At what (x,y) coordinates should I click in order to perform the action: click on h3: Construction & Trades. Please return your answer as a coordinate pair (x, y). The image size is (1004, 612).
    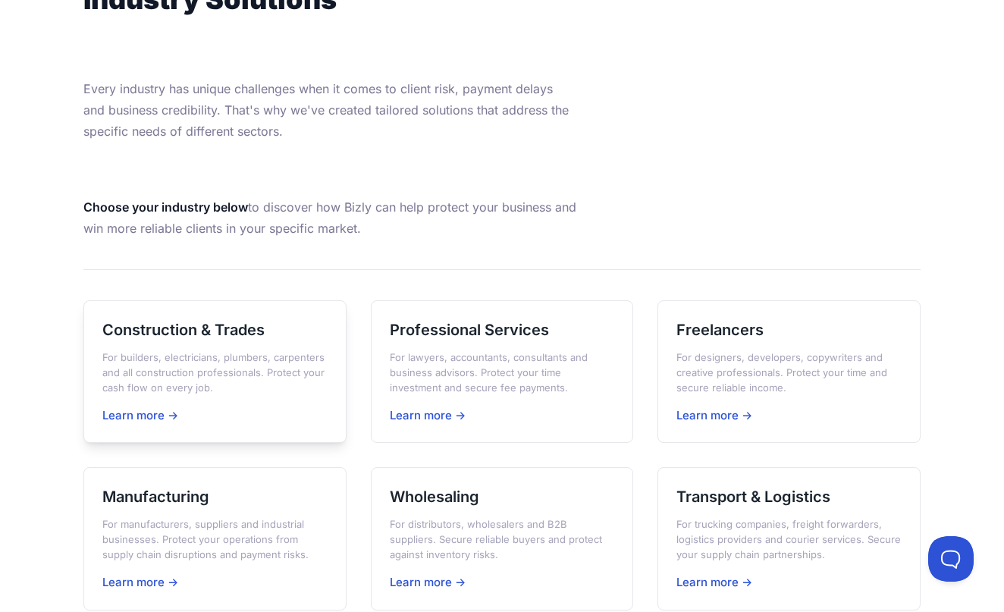
    Looking at the image, I should click on (215, 330).